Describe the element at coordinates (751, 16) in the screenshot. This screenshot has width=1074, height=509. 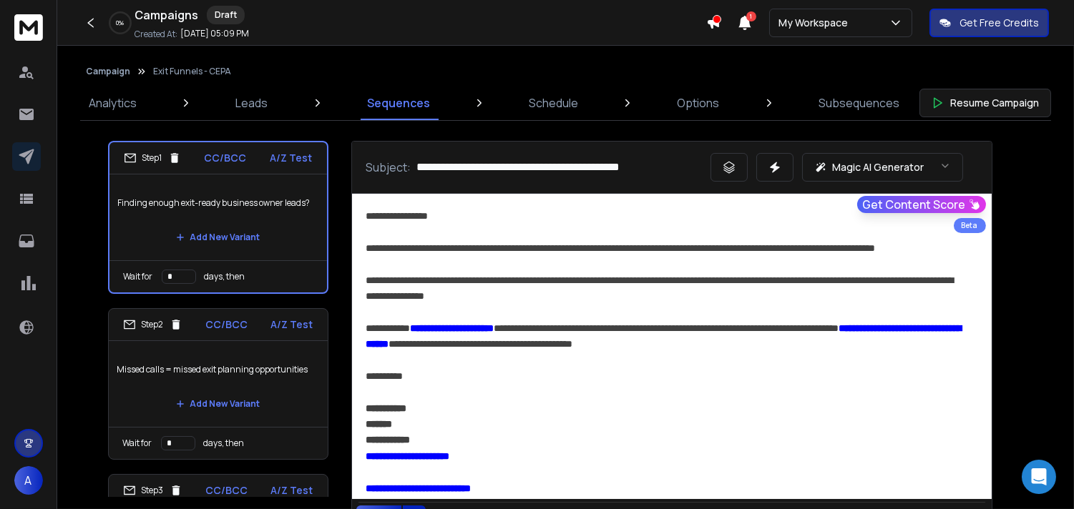
I see `span: 1` at that location.